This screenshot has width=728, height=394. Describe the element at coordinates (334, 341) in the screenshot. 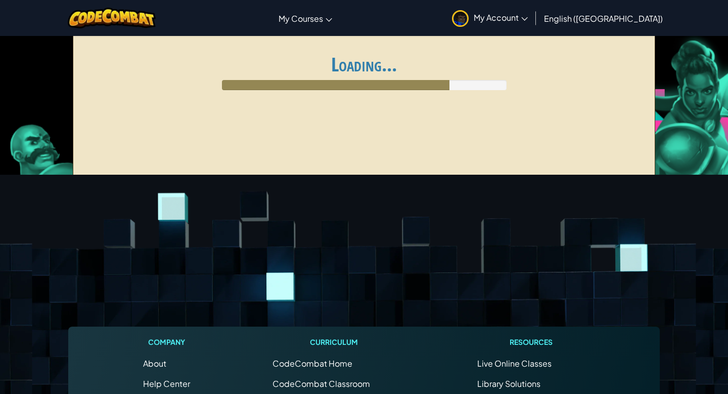

I see `h1: Curriculum` at that location.